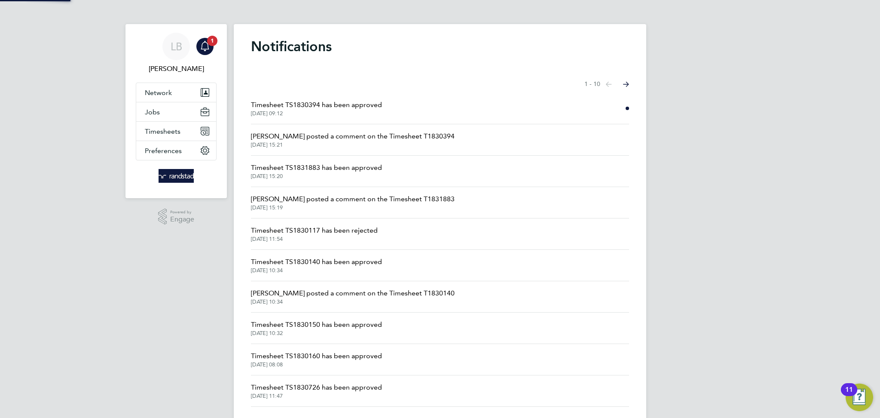 This screenshot has height=418, width=880. What do you see at coordinates (176, 150) in the screenshot?
I see `button: Preferences` at bounding box center [176, 150].